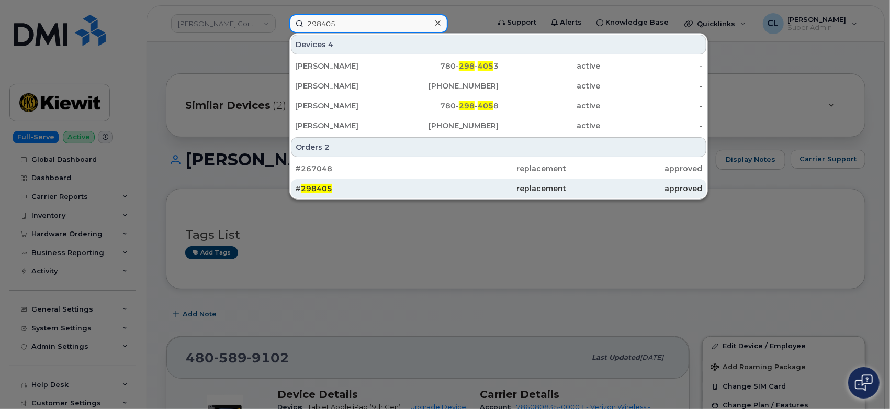  I want to click on div: #267048, so click(363, 169).